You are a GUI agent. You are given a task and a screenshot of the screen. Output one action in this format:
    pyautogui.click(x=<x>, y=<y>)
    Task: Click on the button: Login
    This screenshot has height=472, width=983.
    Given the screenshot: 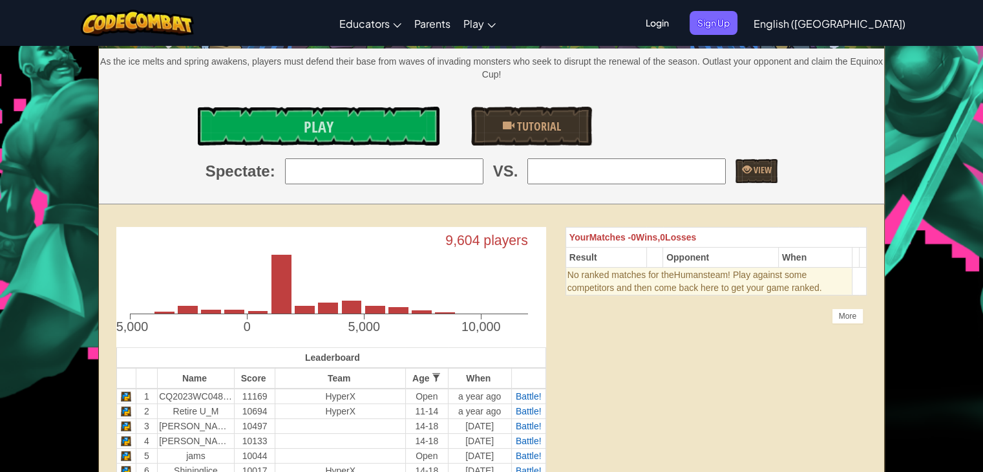 What is the action you would take?
    pyautogui.click(x=658, y=23)
    